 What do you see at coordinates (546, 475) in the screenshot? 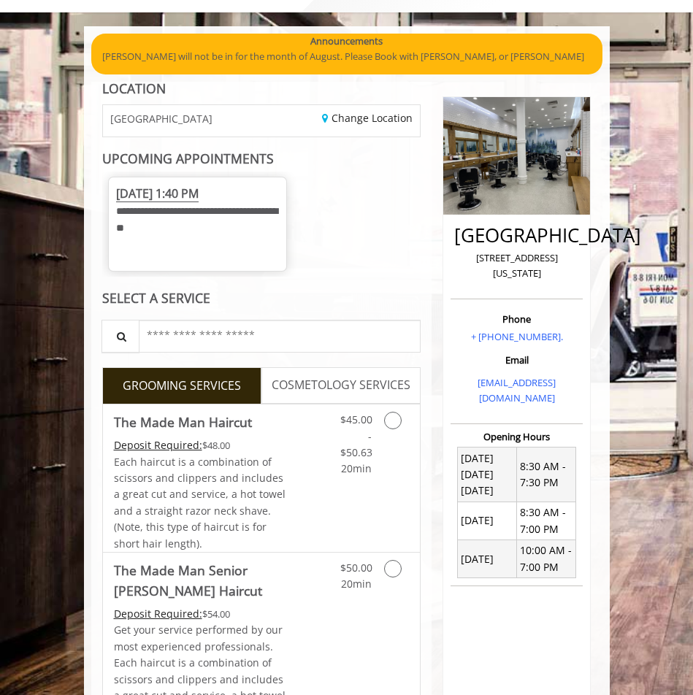
I see `td: 8:30 AM - 7:30 PM` at bounding box center [546, 475].